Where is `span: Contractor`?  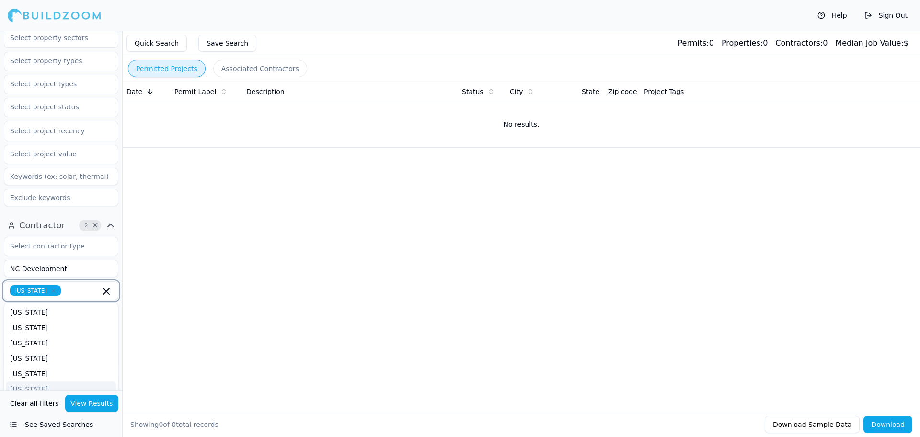 span: Contractor is located at coordinates (42, 225).